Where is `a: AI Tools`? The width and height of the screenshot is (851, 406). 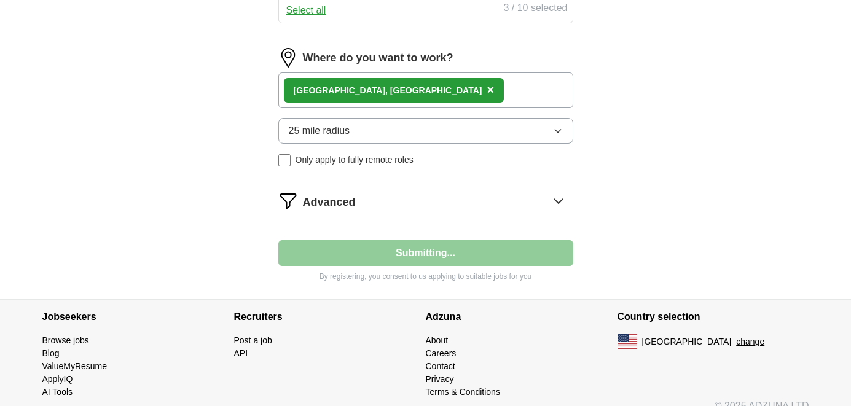
a: AI Tools is located at coordinates (58, 392).